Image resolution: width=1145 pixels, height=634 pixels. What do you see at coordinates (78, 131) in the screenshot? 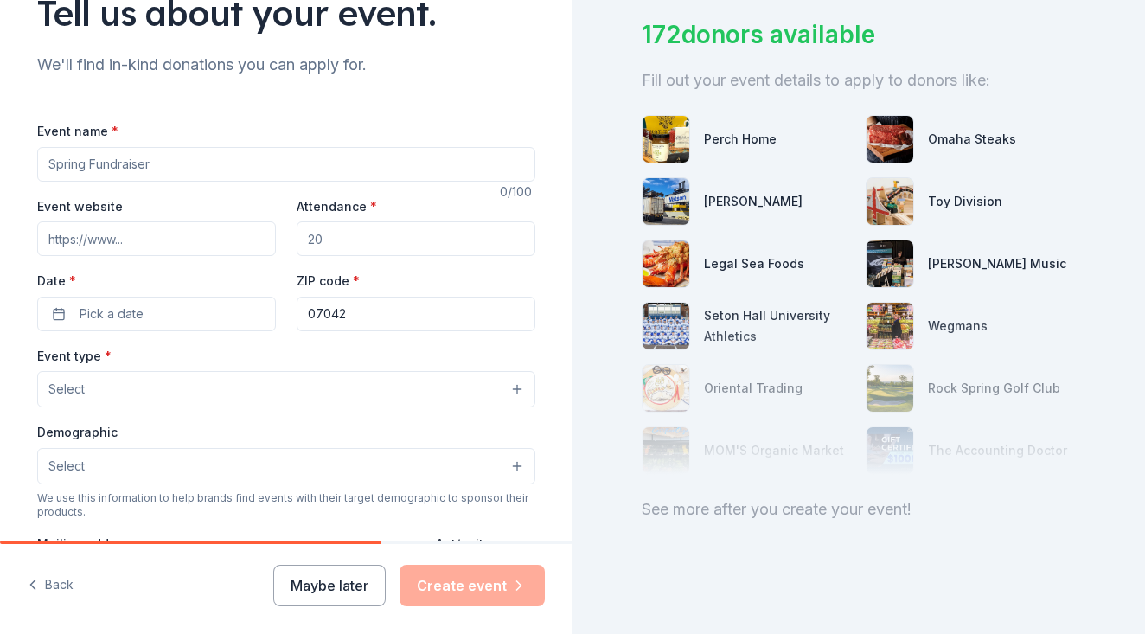
I see `label: Event name` at bounding box center [78, 131].